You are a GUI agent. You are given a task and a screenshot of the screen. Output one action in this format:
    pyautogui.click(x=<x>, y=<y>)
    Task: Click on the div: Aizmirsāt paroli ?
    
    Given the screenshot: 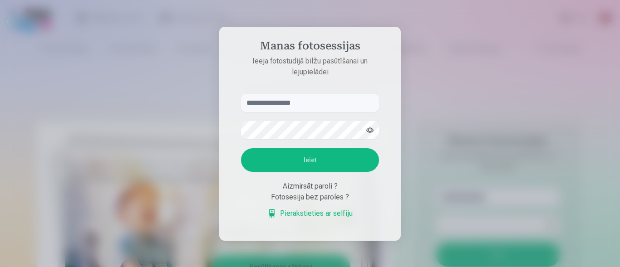 What is the action you would take?
    pyautogui.click(x=310, y=186)
    